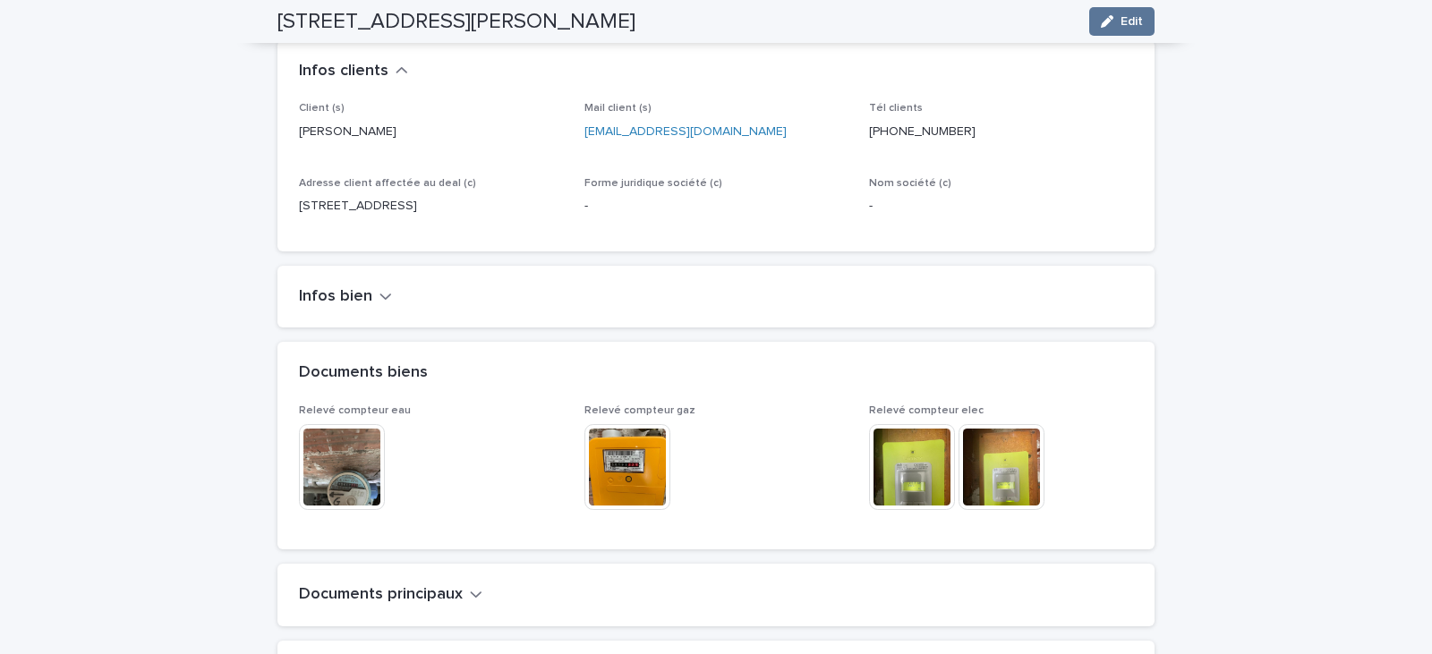 Image resolution: width=1432 pixels, height=654 pixels. I want to click on h2: Infos clients, so click(344, 72).